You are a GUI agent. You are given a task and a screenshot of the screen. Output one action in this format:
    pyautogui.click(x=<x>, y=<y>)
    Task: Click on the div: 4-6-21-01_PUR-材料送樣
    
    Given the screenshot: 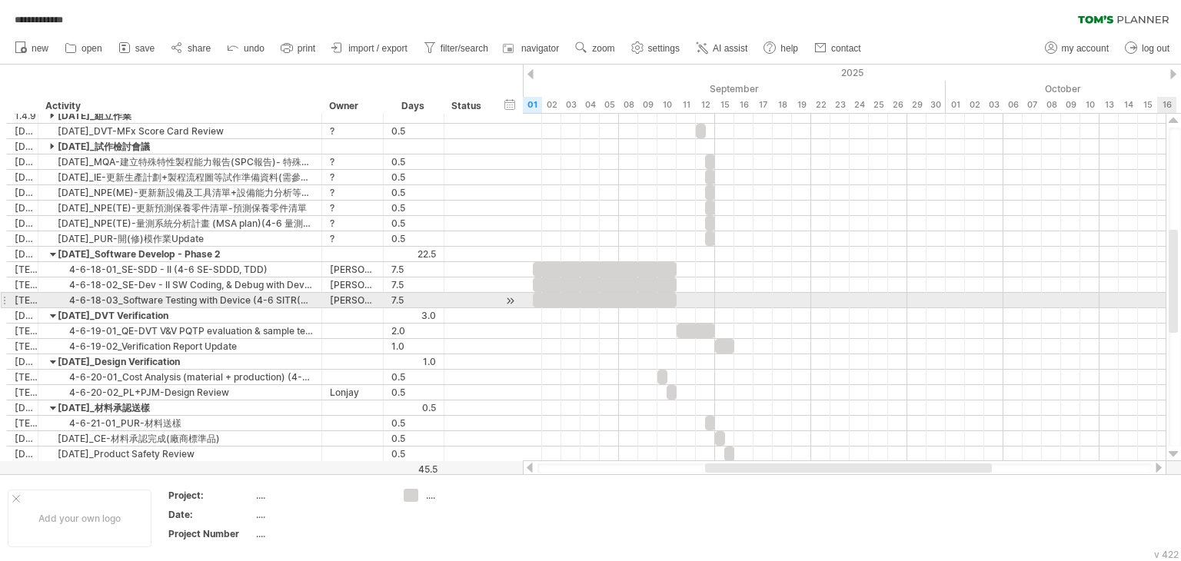 What is the action you would take?
    pyautogui.click(x=180, y=423)
    